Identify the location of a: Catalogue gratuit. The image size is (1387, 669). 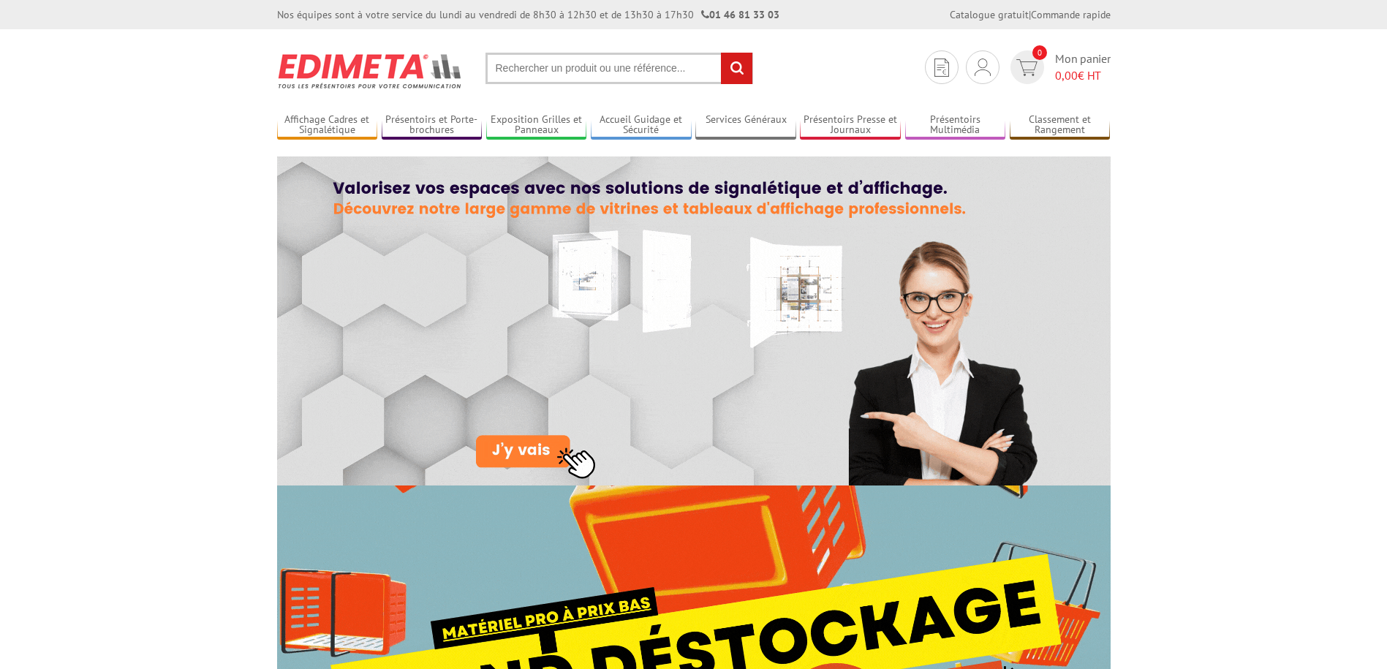
(989, 15).